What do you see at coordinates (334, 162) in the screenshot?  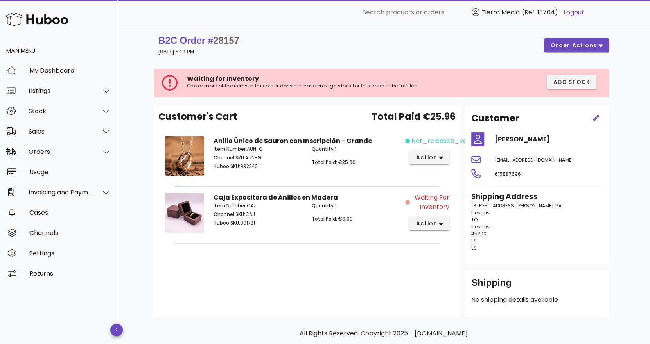 I see `span: Total Paid: €25.96` at bounding box center [334, 162].